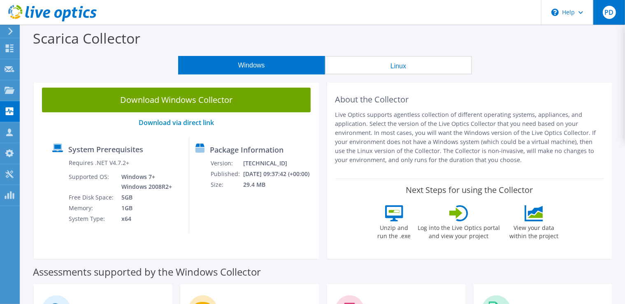  I want to click on label: Scarica Collector, so click(86, 38).